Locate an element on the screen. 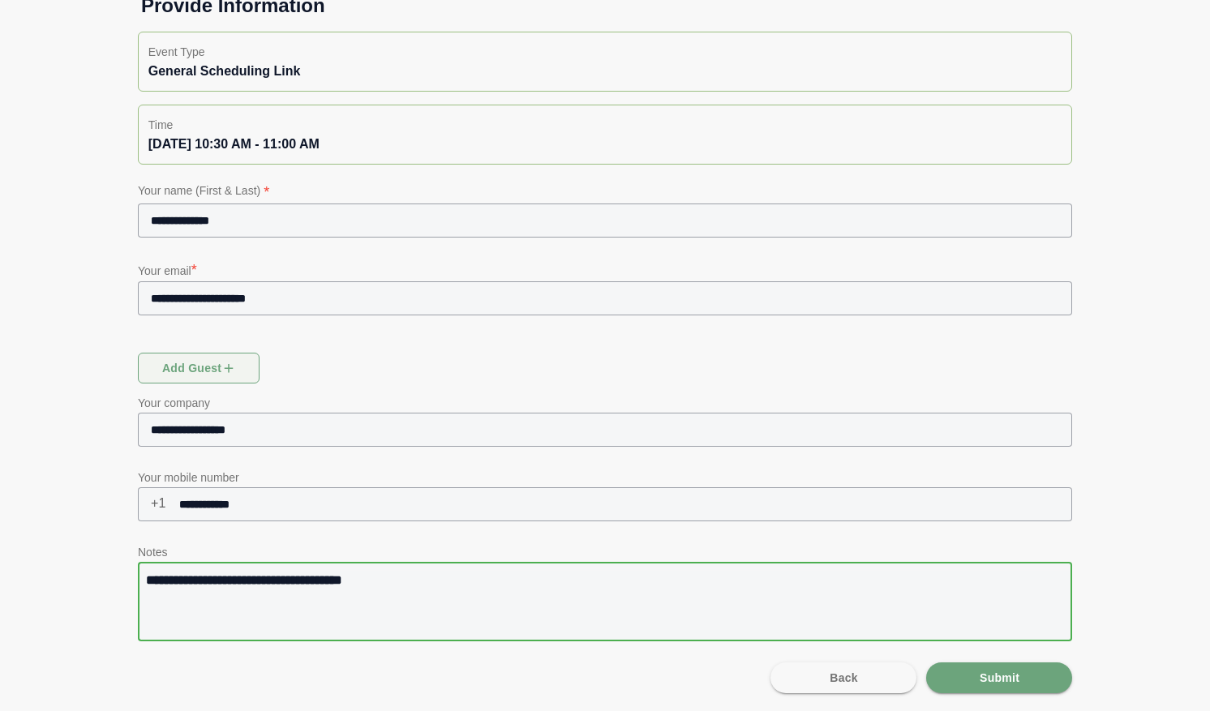 Image resolution: width=1210 pixels, height=711 pixels. p: Your company is located at coordinates (605, 403).